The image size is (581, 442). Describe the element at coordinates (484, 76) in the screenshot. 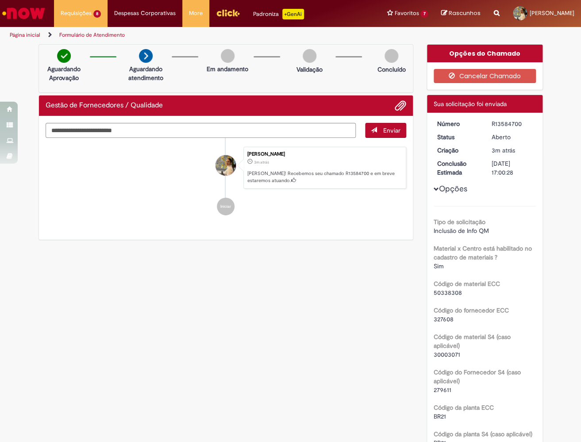

I see `button: Cancelar Chamado` at that location.